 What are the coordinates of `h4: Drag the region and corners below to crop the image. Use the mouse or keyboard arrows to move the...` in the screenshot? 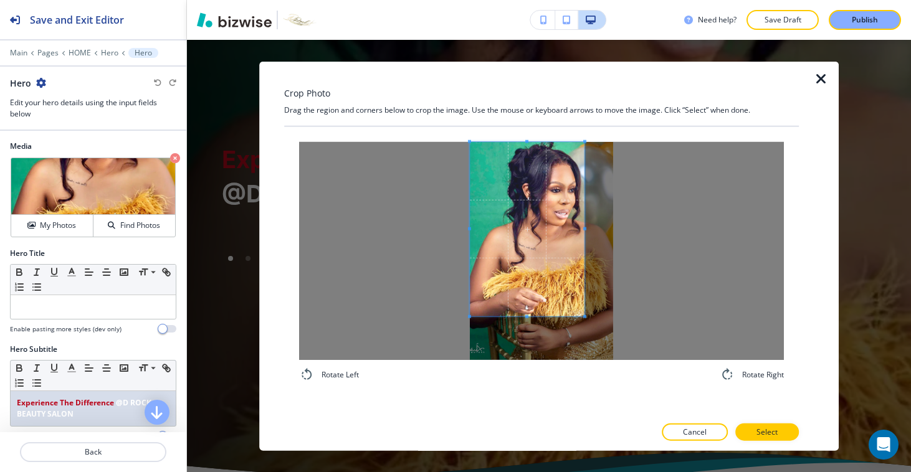 It's located at (541, 110).